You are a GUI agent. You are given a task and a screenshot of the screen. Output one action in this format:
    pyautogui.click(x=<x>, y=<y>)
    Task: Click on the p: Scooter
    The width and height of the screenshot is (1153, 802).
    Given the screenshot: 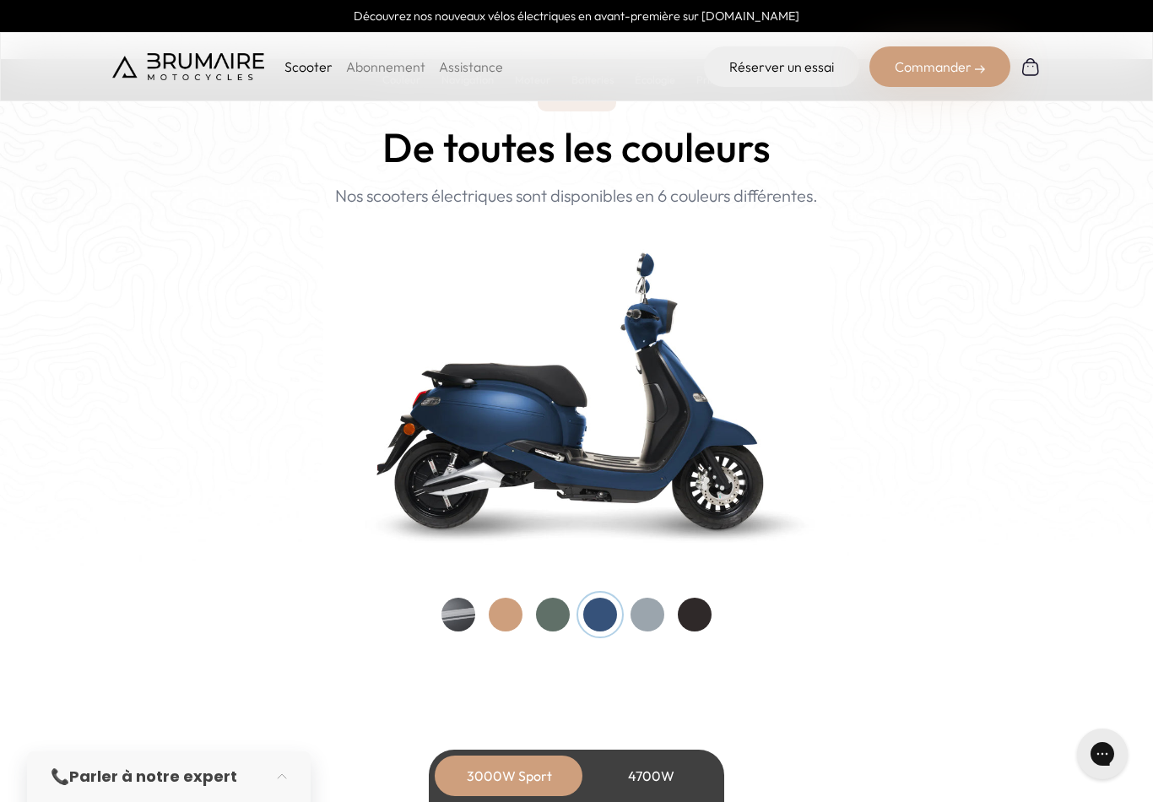 What is the action you would take?
    pyautogui.click(x=308, y=67)
    